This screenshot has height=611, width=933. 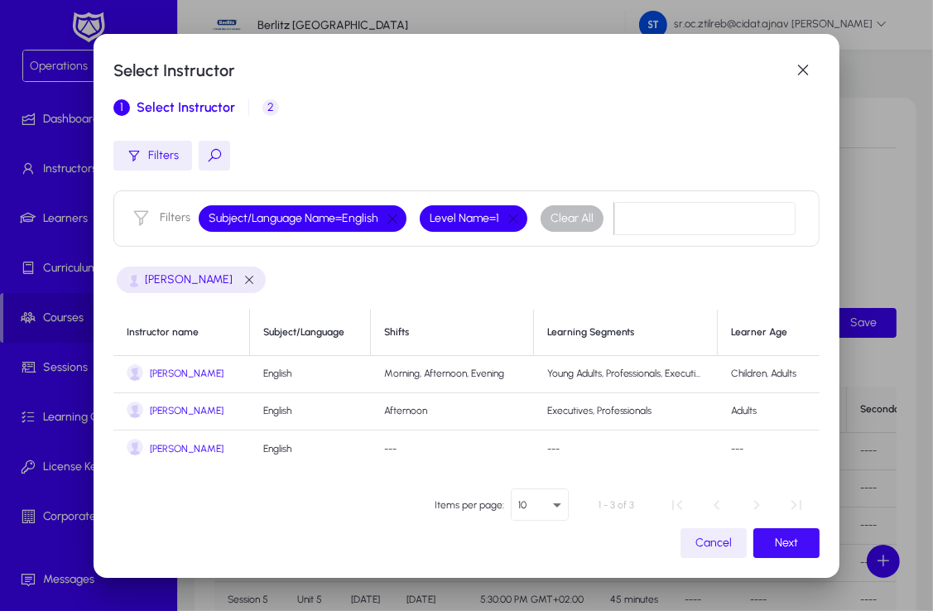 I want to click on span: Select Instructor, so click(x=185, y=108).